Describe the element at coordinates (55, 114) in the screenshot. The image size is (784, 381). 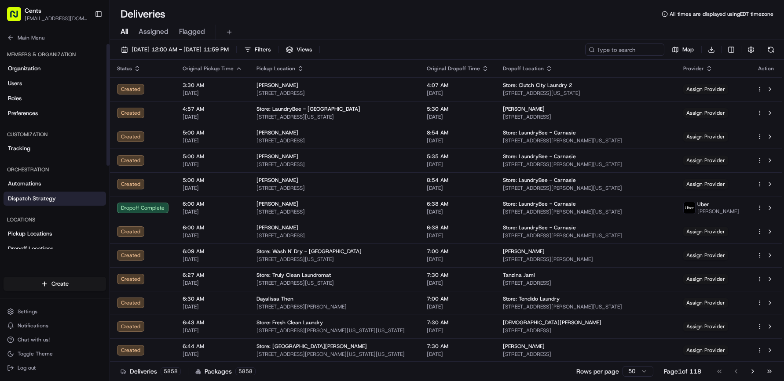
I see `a: Preferences` at that location.